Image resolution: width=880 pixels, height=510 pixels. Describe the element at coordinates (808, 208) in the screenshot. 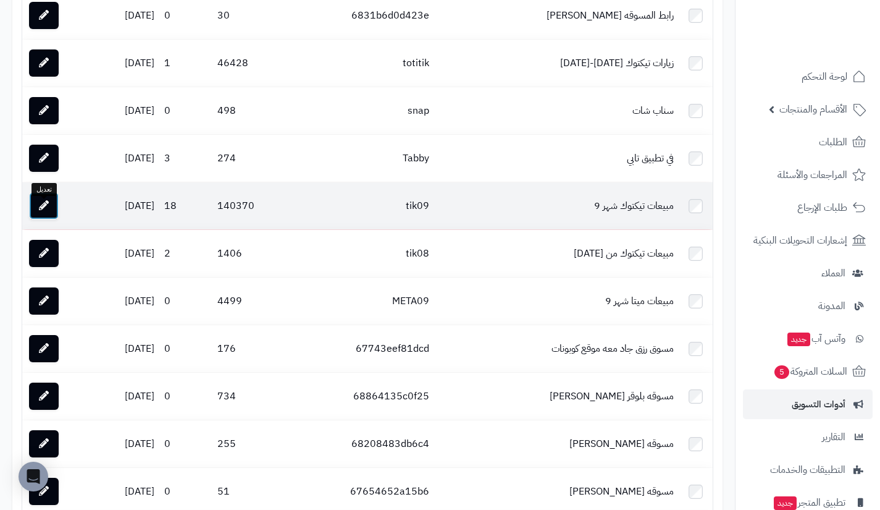

I see `a: طلبات الإرجاع` at that location.